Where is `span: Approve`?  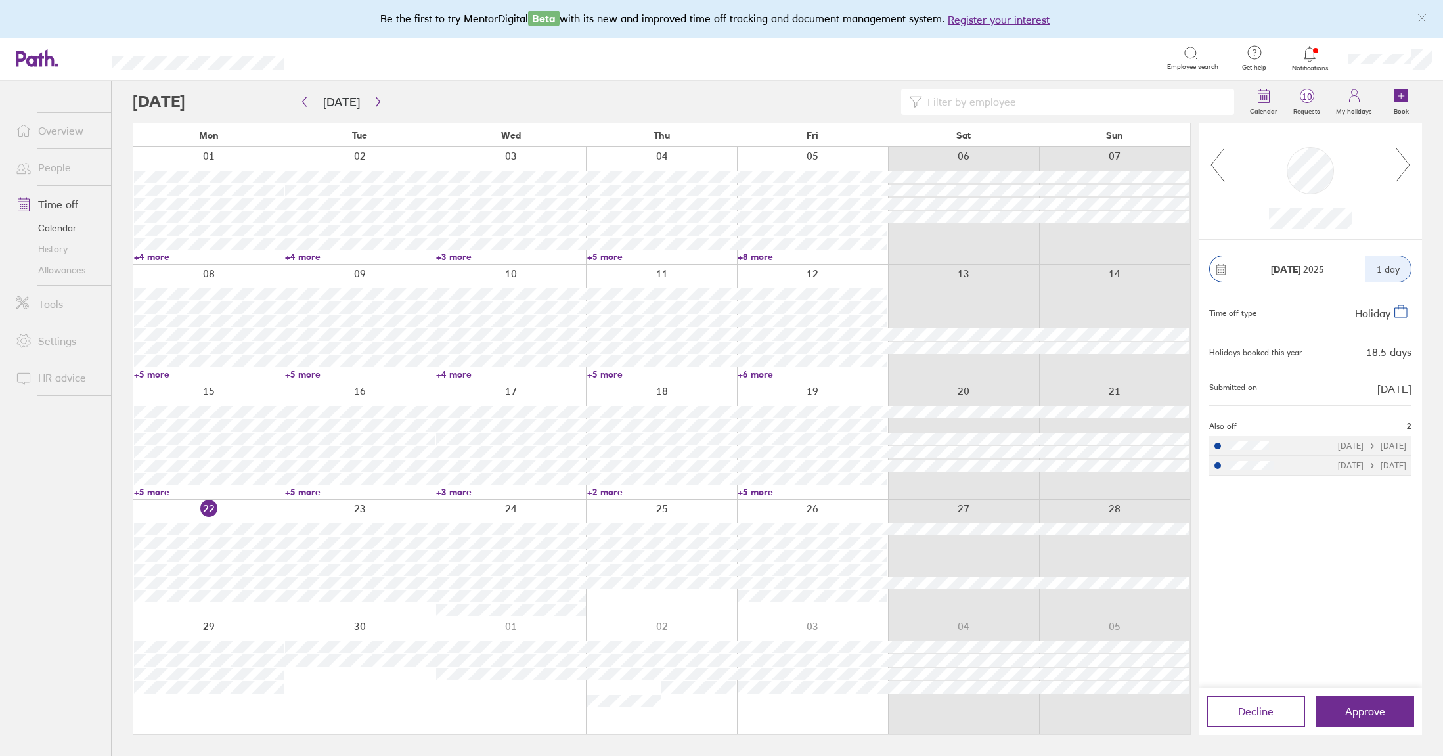 span: Approve is located at coordinates (1365, 711).